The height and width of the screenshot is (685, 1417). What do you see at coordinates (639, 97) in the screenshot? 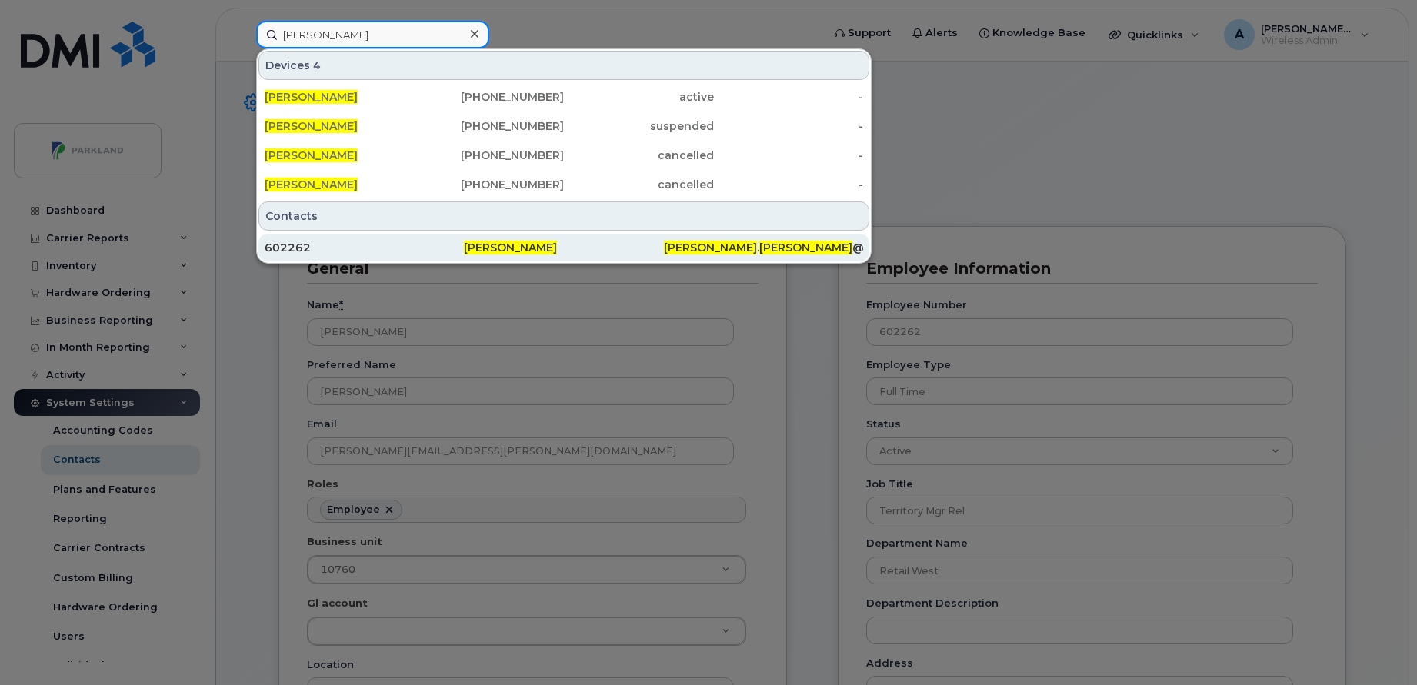
I see `div: active` at bounding box center [639, 97].